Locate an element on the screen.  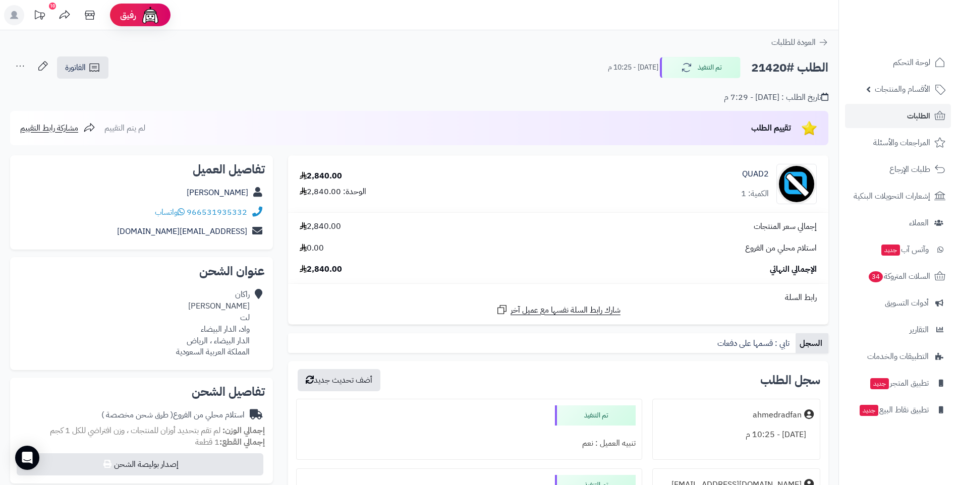
button: تم التنفيذ is located at coordinates (700, 68).